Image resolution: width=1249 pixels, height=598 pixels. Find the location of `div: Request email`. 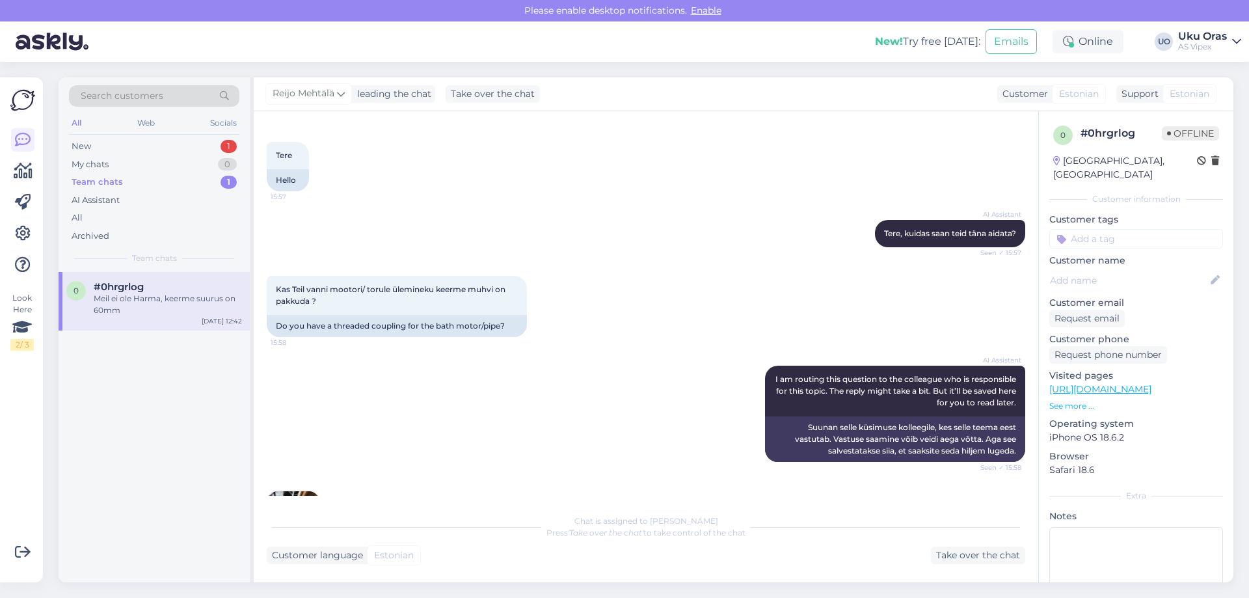

div: Request email is located at coordinates (1087, 318).